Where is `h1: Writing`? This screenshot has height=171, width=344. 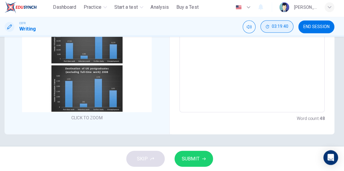
h1: Writing is located at coordinates (32, 31).